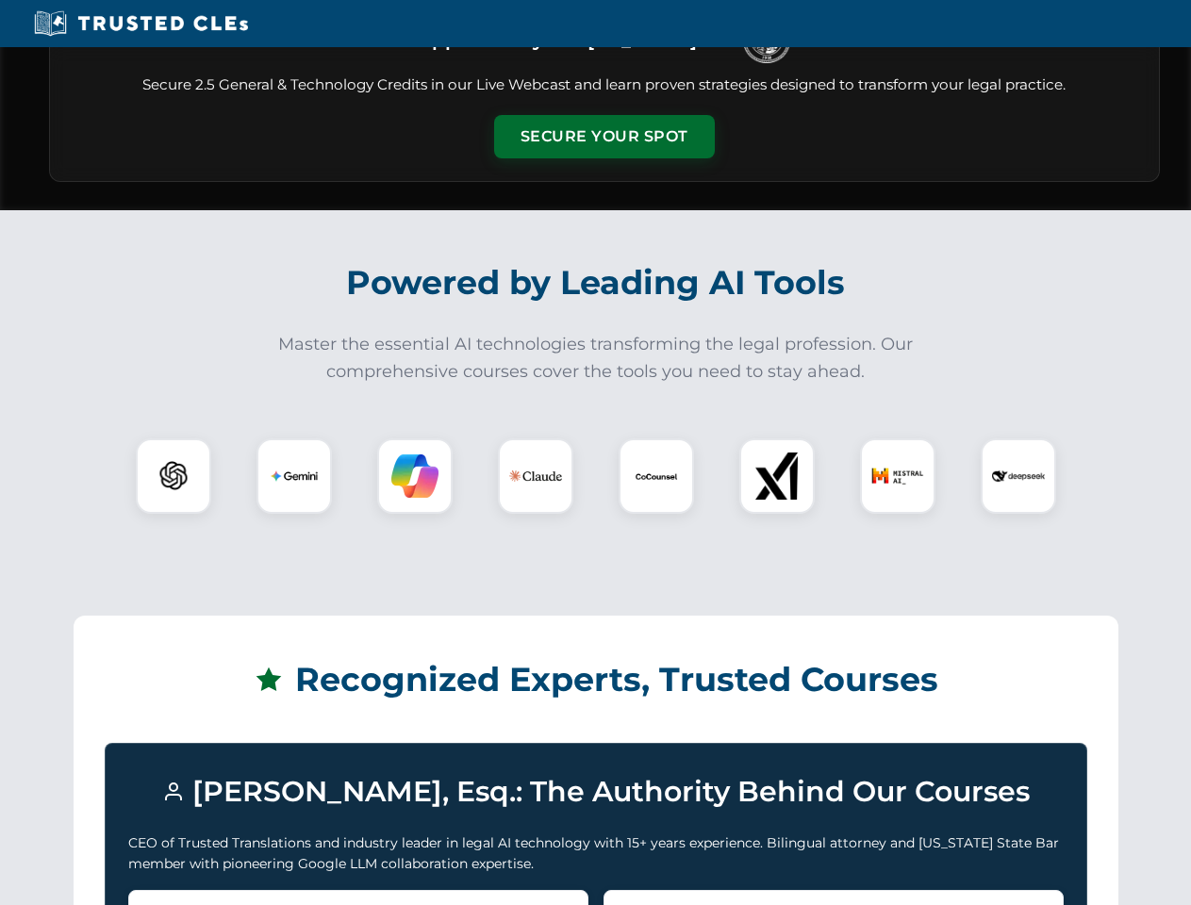  Describe the element at coordinates (415, 476) in the screenshot. I see `img: Copilot Logo` at that location.